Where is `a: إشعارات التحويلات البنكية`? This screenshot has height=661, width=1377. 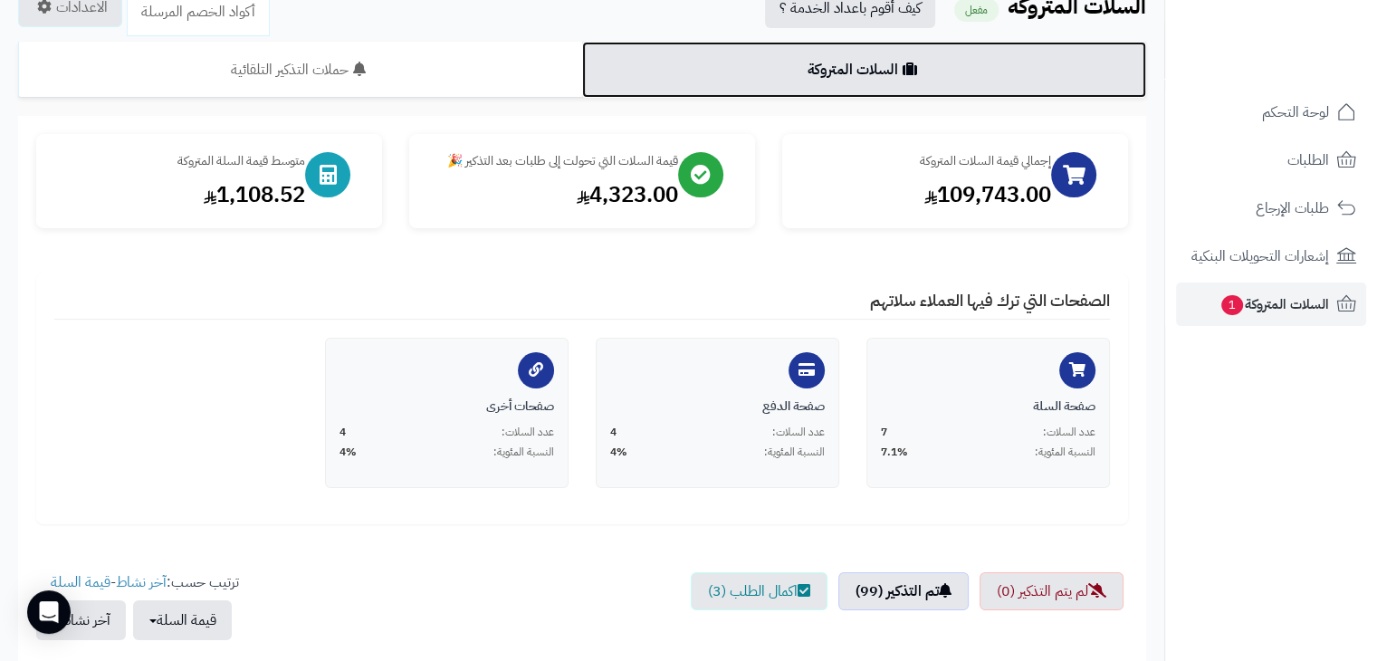
a: إشعارات التحويلات البنكية is located at coordinates (1271, 256).